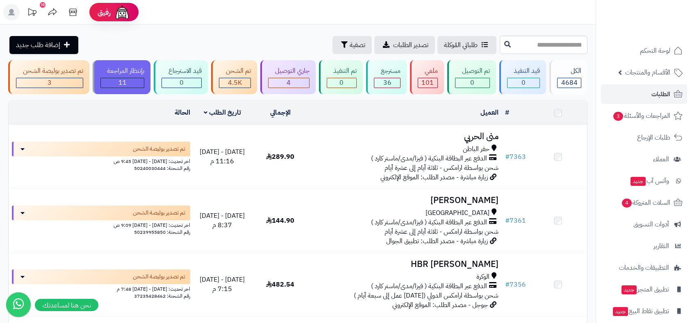 This screenshot has height=323, width=692. What do you see at coordinates (569, 83) in the screenshot?
I see `span: 4684` at bounding box center [569, 83].